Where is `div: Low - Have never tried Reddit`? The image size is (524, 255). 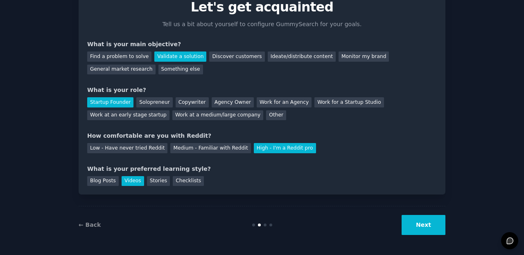
div: Low - Have never tried Reddit is located at coordinates (127, 148).